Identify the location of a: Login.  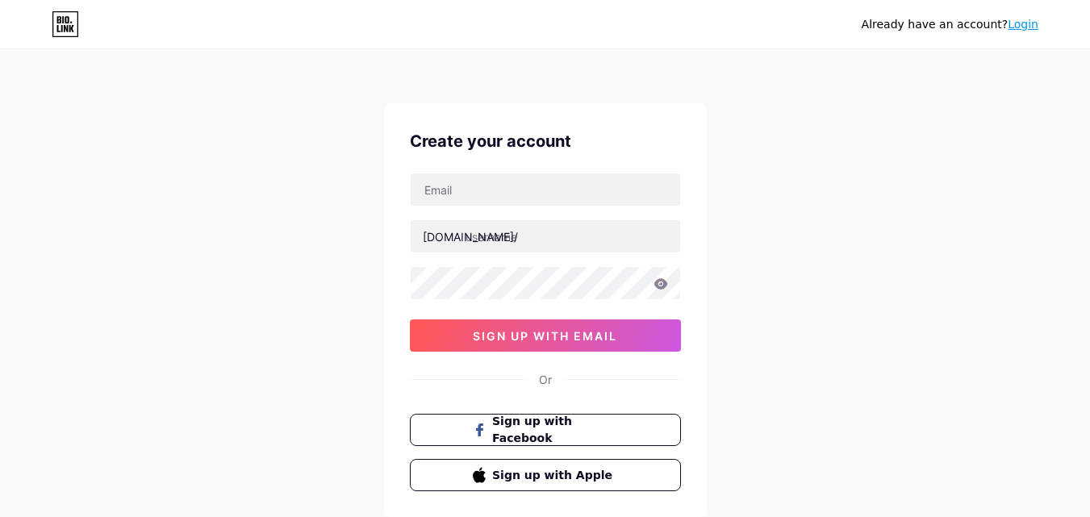
(1023, 24).